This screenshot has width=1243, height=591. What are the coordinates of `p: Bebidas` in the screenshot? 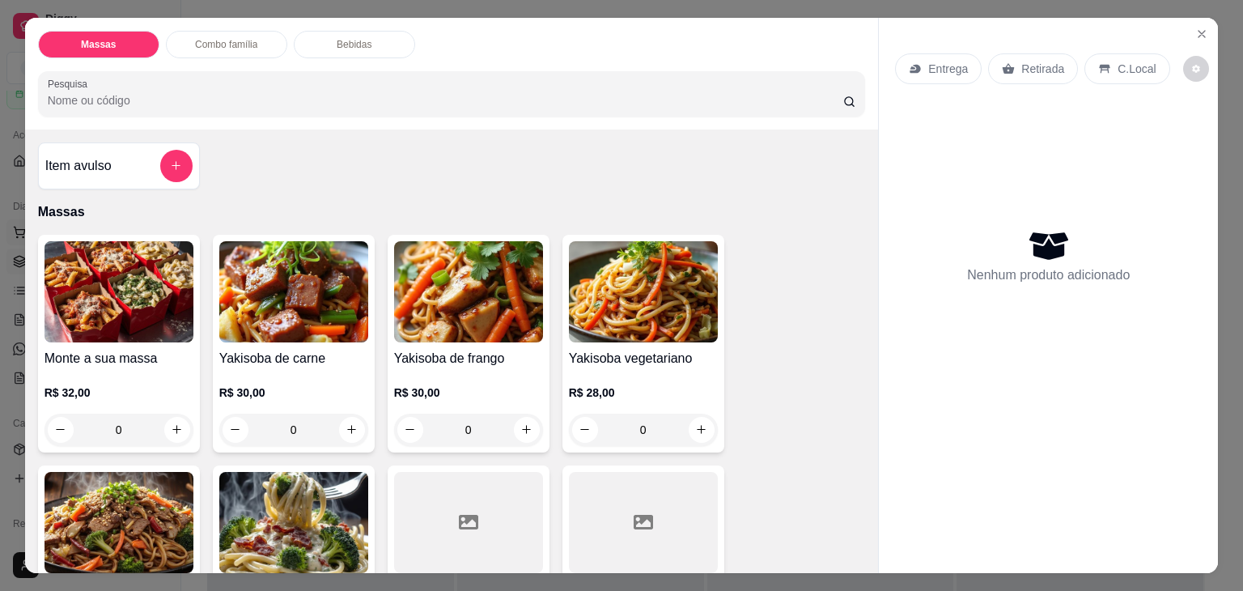 It's located at (354, 45).